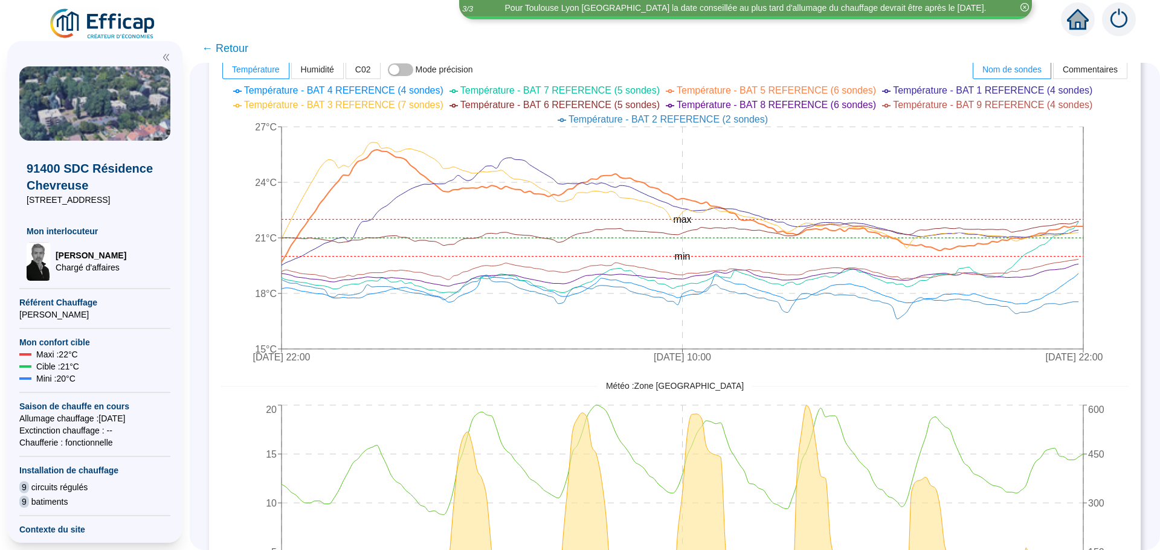 The width and height of the screenshot is (1160, 550). Describe the element at coordinates (95, 530) in the screenshot. I see `span: Contexte du site` at that location.